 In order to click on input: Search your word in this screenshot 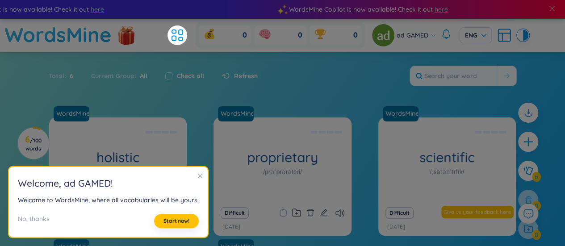, I will do `click(454, 76)`.